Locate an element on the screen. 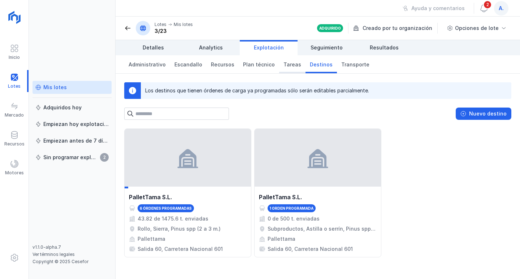 The height and width of the screenshot is (279, 520). a: Adquiridos hoy is located at coordinates (72, 108).